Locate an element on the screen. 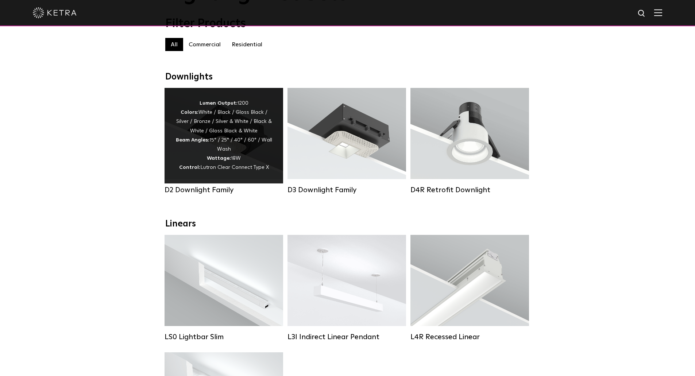 Image resolution: width=695 pixels, height=376 pixels. a: L4R Recessed Linear Lumen Output:400 / 600 / 800 / 1000Colors:White / BlackControl:Lutron Clear C... is located at coordinates (470, 288).